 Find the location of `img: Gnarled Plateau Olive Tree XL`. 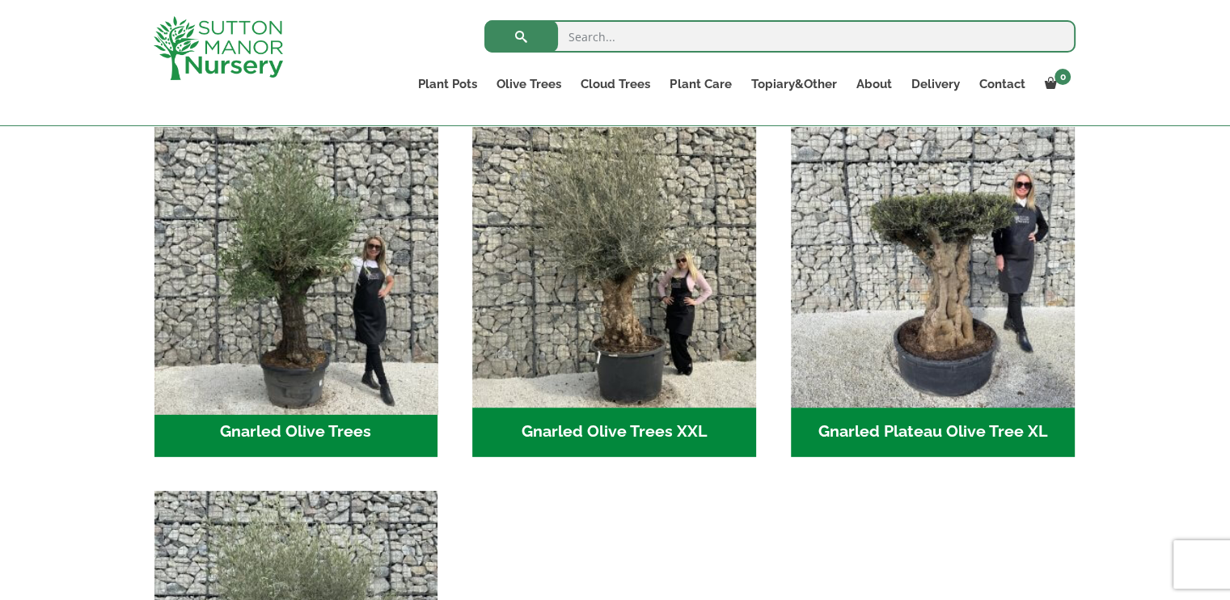

img: Gnarled Plateau Olive Tree XL is located at coordinates (933, 265).